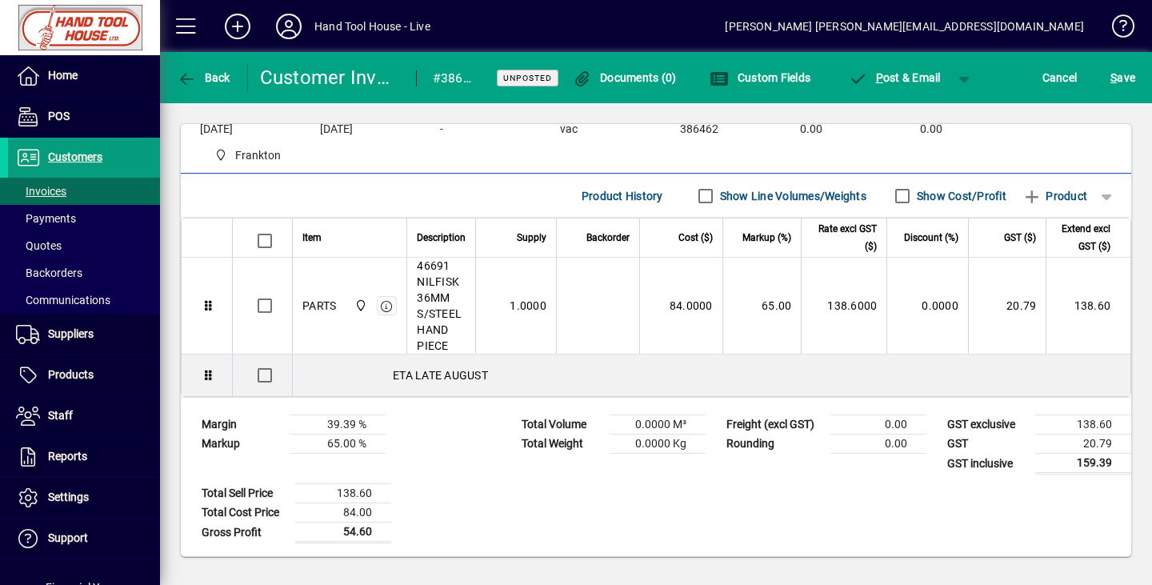 This screenshot has width=1152, height=585. I want to click on span: Custom Fields, so click(760, 78).